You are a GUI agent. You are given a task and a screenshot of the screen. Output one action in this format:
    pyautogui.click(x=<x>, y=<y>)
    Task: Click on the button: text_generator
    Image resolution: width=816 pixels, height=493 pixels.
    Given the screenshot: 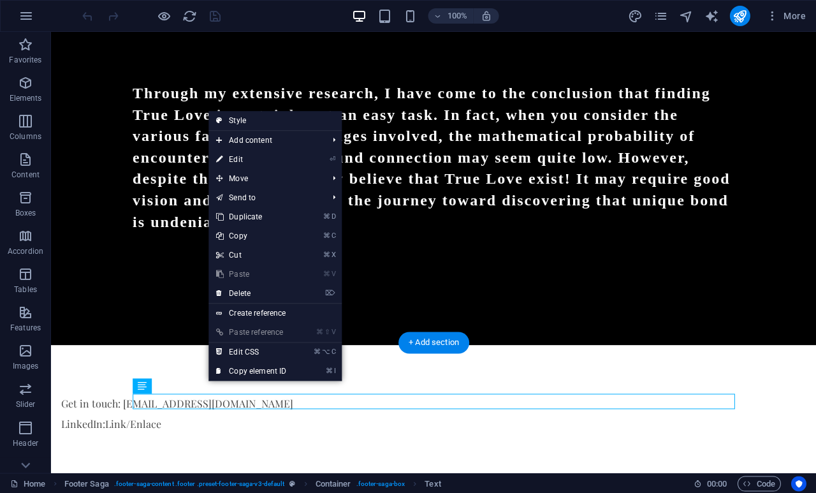 What is the action you would take?
    pyautogui.click(x=712, y=16)
    